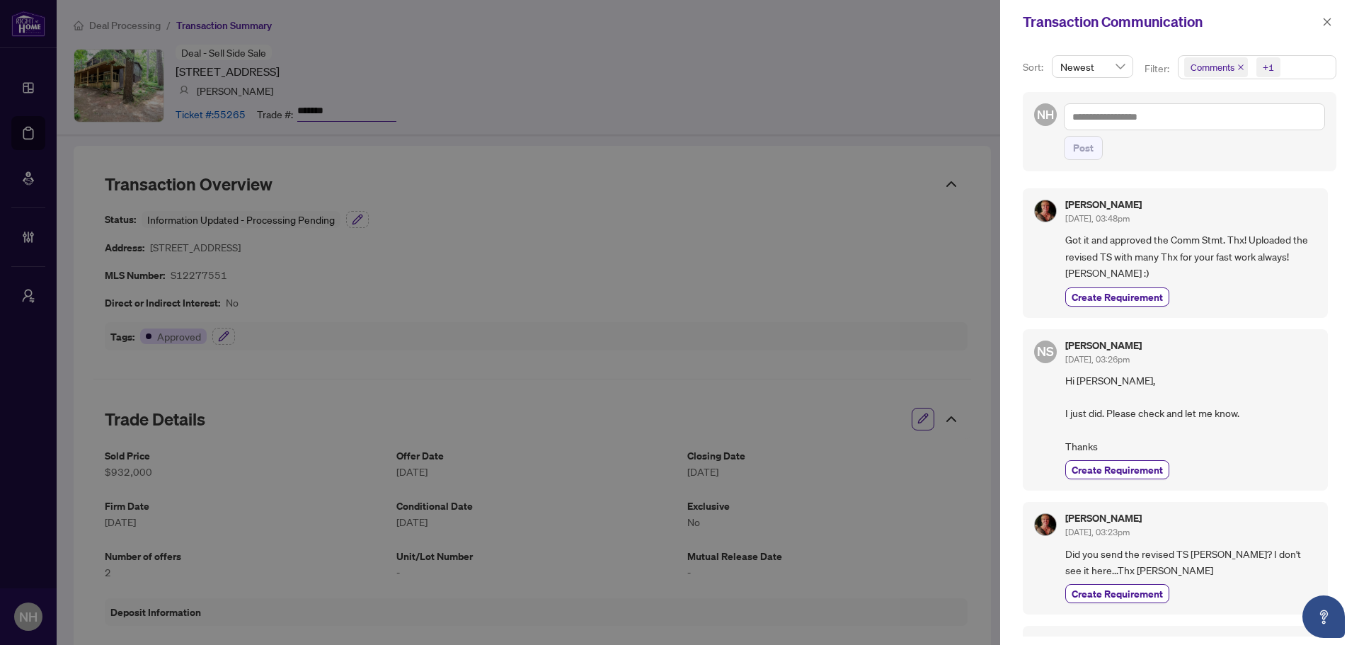 Image resolution: width=1359 pixels, height=645 pixels. What do you see at coordinates (1034, 67) in the screenshot?
I see `p: Sort:` at bounding box center [1034, 67].